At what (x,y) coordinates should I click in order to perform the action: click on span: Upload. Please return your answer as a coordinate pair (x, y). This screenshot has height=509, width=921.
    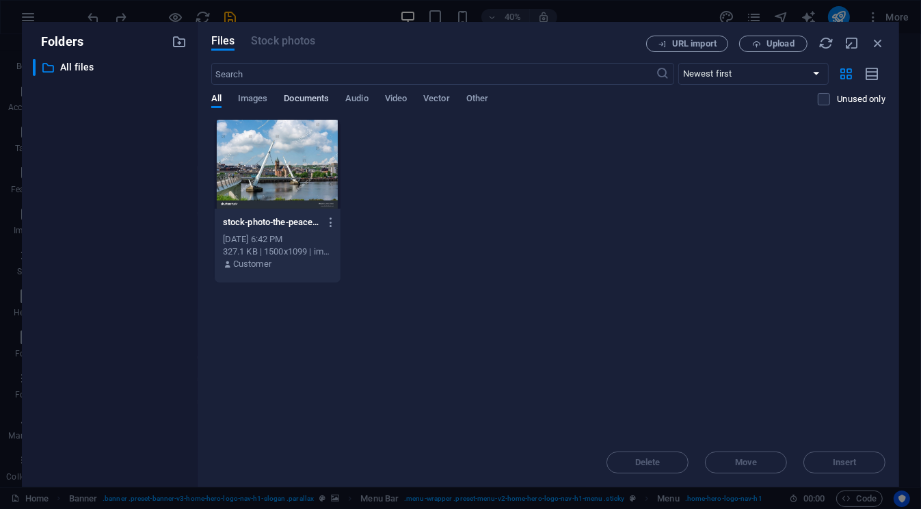
    Looking at the image, I should click on (780, 44).